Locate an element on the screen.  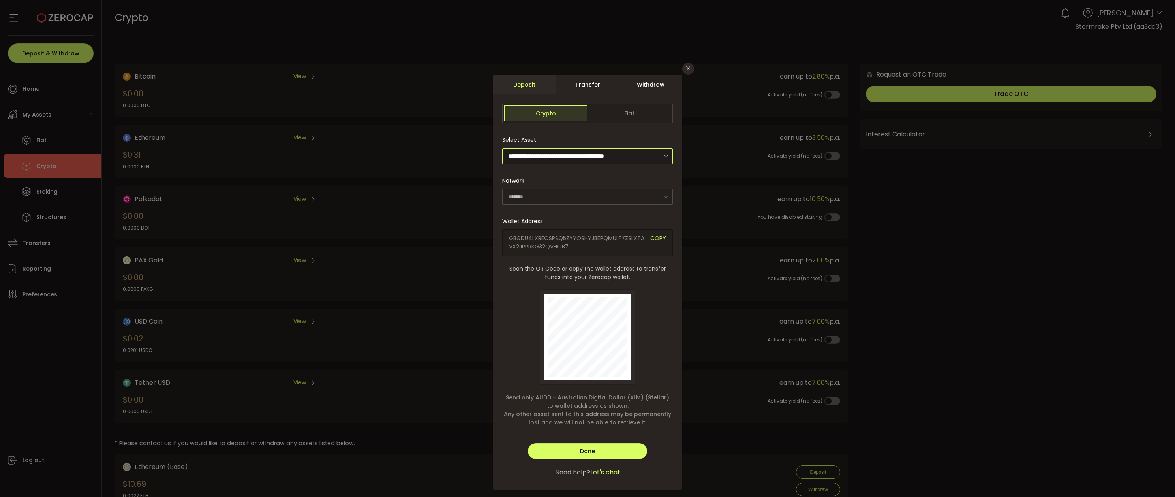
button: Close is located at coordinates (688, 69).